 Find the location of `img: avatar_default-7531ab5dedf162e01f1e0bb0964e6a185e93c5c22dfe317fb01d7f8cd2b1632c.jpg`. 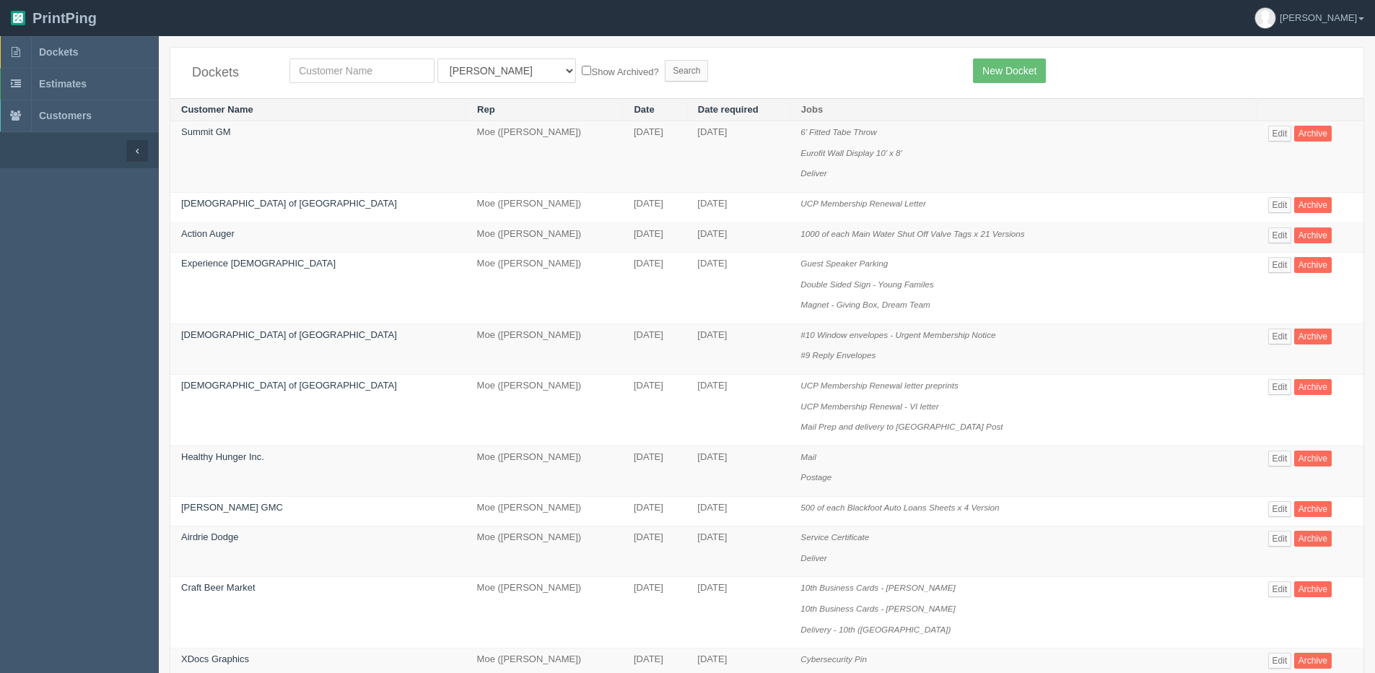

img: avatar_default-7531ab5dedf162e01f1e0bb0964e6a185e93c5c22dfe317fb01d7f8cd2b1632c.jpg is located at coordinates (1266, 18).